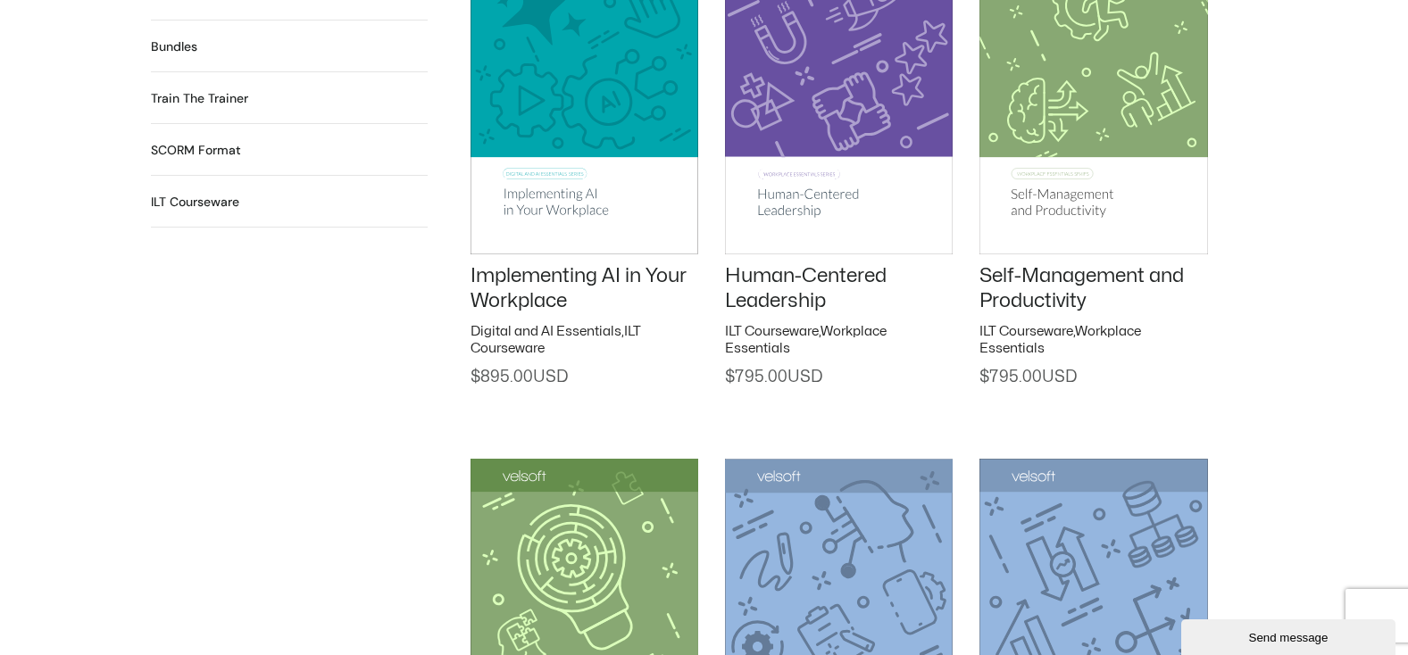 The width and height of the screenshot is (1408, 655). I want to click on h2: Train the Trainer, so click(199, 98).